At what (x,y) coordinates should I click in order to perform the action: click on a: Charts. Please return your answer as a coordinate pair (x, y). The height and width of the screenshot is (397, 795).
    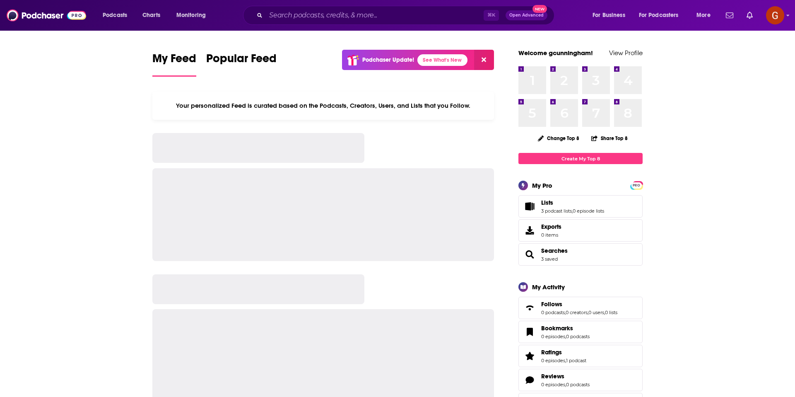
    Looking at the image, I should click on (151, 15).